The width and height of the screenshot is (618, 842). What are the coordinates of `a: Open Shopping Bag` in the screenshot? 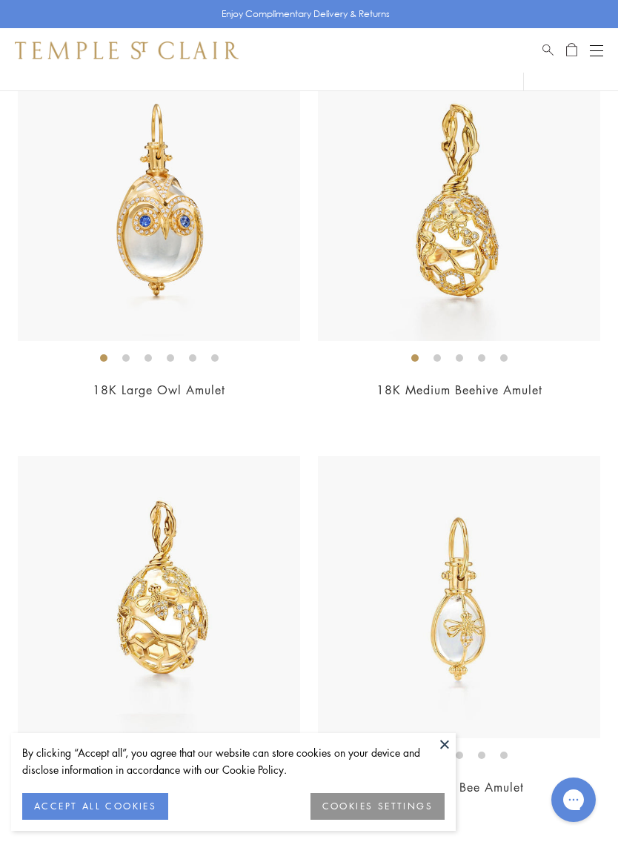 It's located at (571, 50).